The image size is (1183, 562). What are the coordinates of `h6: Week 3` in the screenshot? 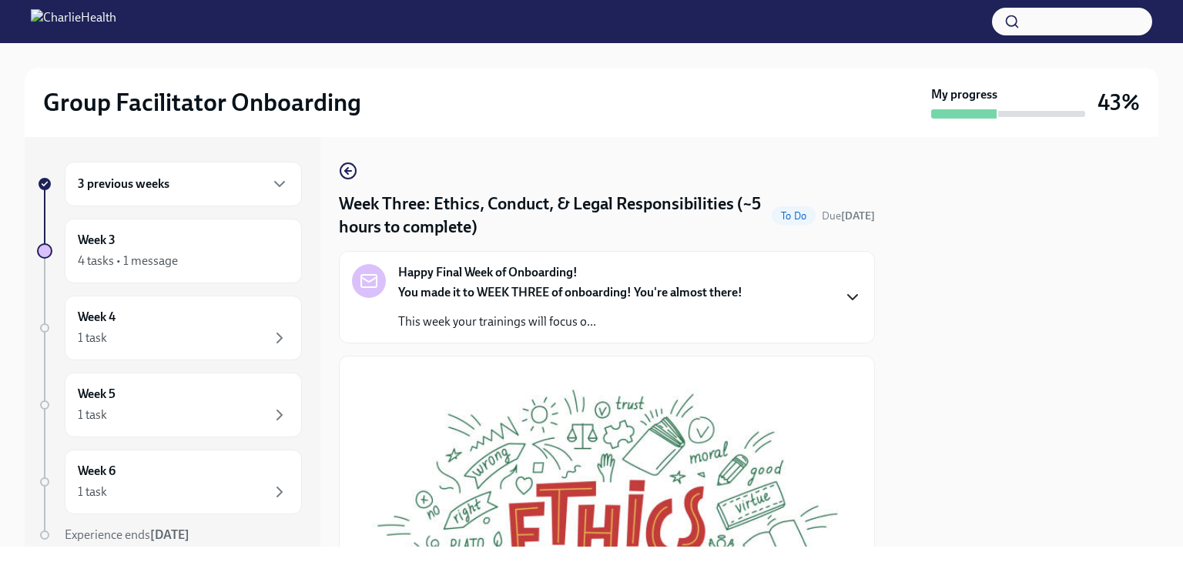 It's located at (96, 240).